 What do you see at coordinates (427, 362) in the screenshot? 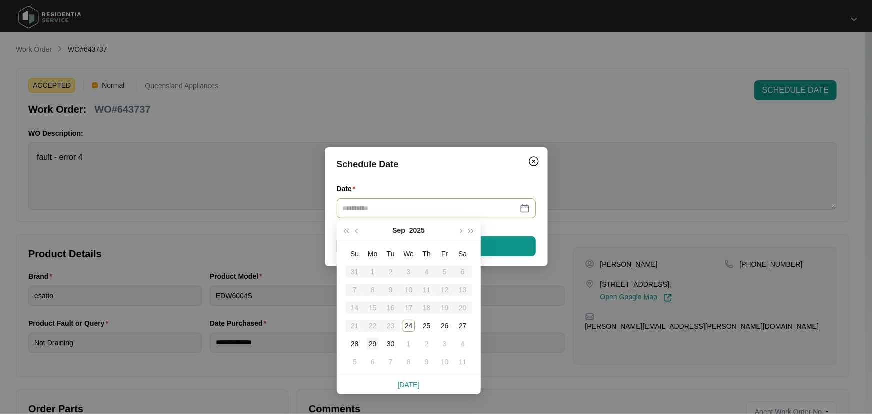
I see `td: 2025-10-09` at bounding box center [427, 362].